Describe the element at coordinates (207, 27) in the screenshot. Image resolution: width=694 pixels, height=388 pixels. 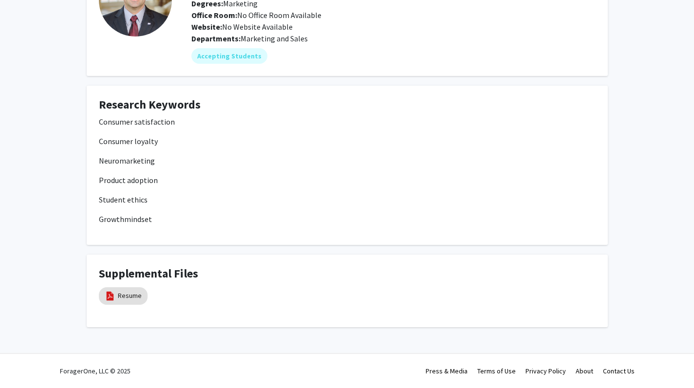
I see `b: Website:` at that location.